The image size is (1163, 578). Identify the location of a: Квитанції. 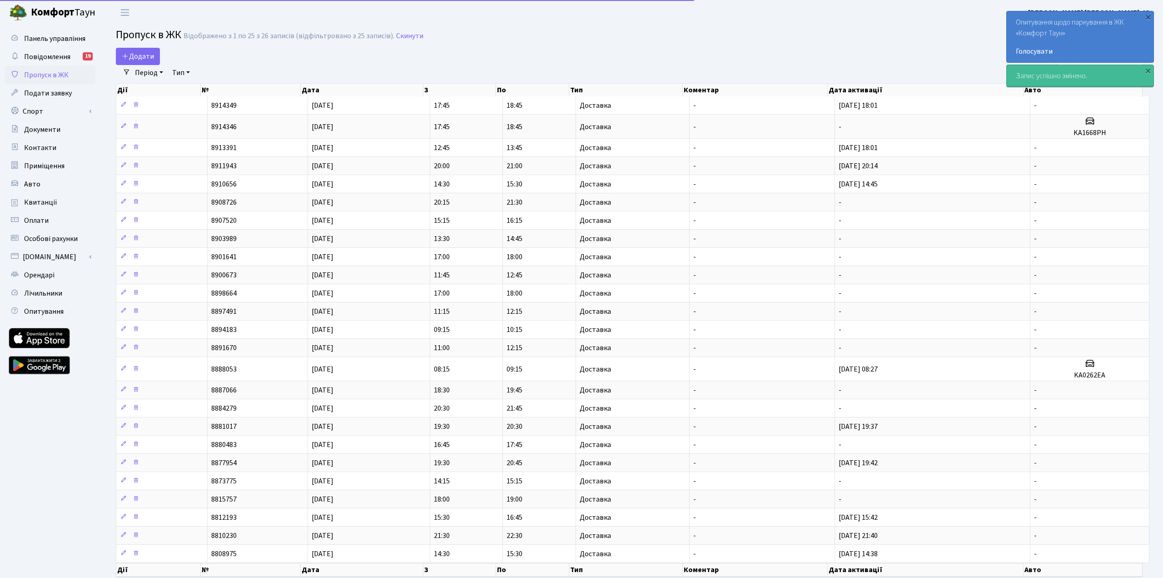
(50, 202).